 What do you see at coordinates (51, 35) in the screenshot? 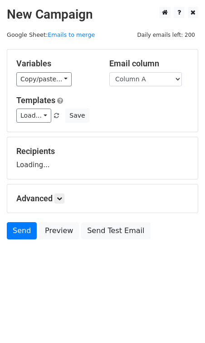
I see `small: Google Sheet:` at bounding box center [51, 35].